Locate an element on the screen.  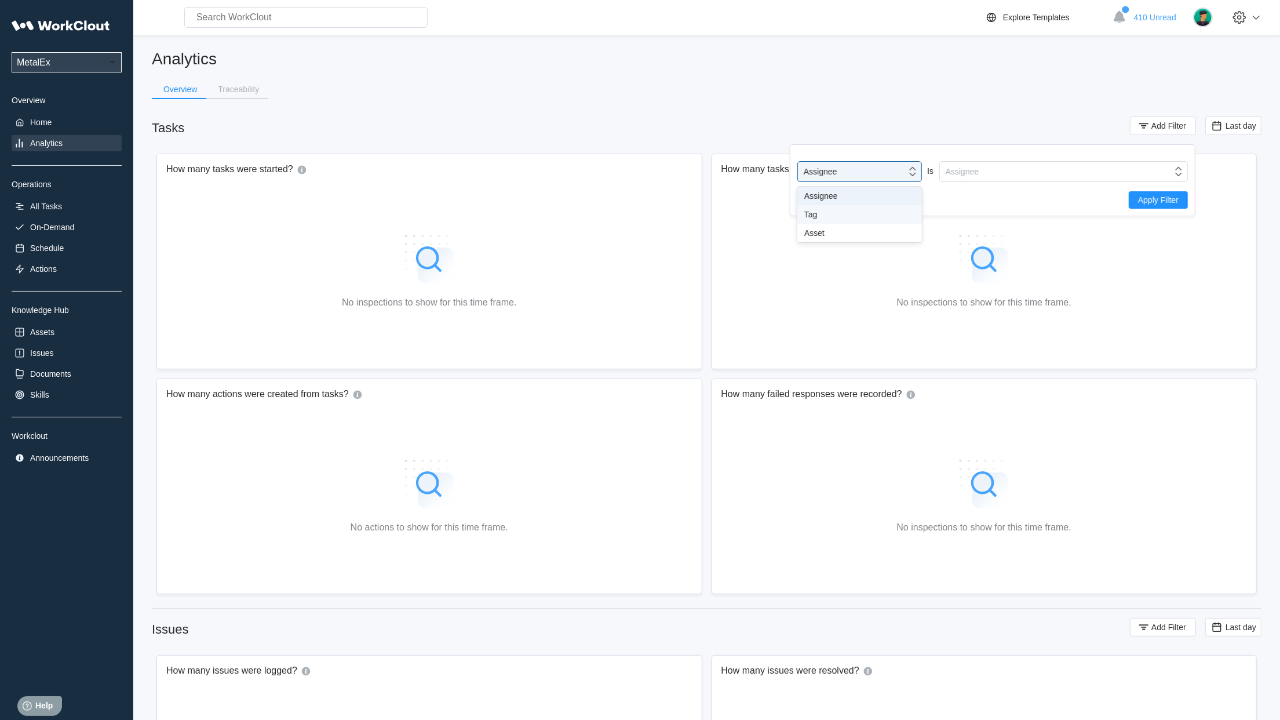
span: Help is located at coordinates (31, 14).